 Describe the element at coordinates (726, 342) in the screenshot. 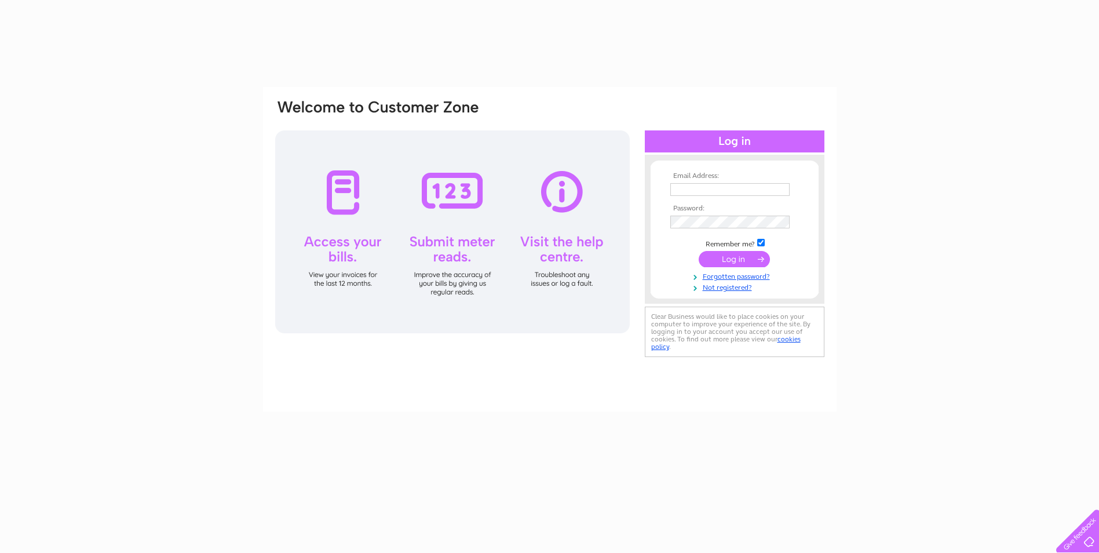

I see `a: cookies policy` at that location.